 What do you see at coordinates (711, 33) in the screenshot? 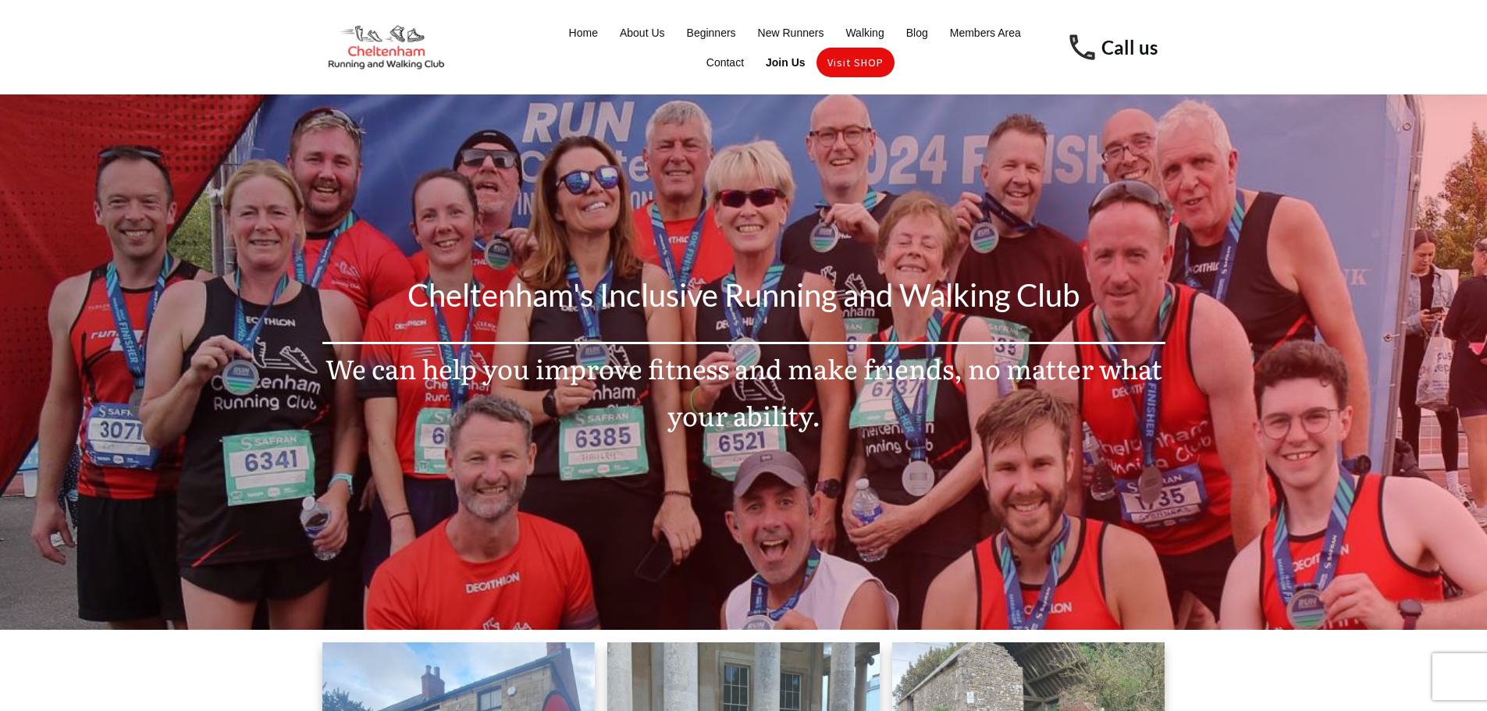
I see `a: Beginners` at bounding box center [711, 33].